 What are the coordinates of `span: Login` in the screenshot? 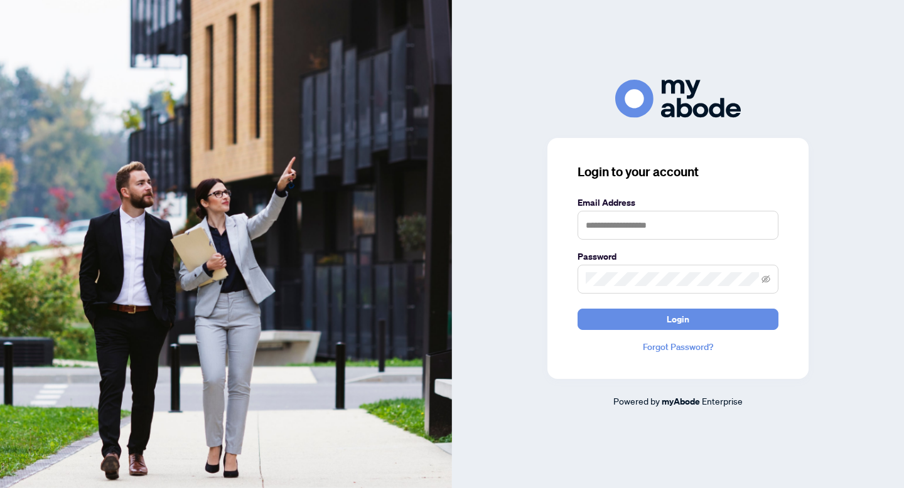 It's located at (678, 319).